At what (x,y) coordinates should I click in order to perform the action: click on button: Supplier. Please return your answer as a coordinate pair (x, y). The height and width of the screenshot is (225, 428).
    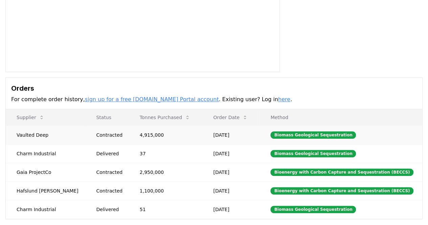
    Looking at the image, I should click on (30, 117).